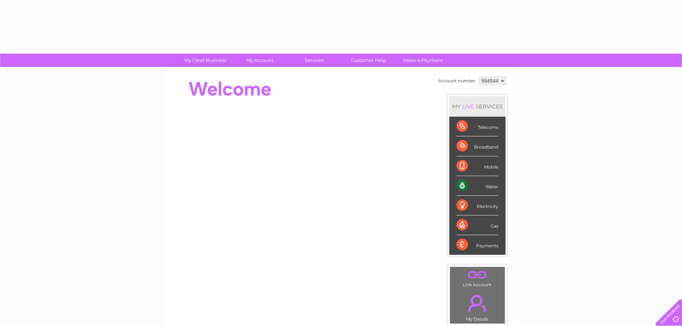 This screenshot has width=682, height=326. What do you see at coordinates (477, 146) in the screenshot?
I see `div: Broadband` at bounding box center [477, 146].